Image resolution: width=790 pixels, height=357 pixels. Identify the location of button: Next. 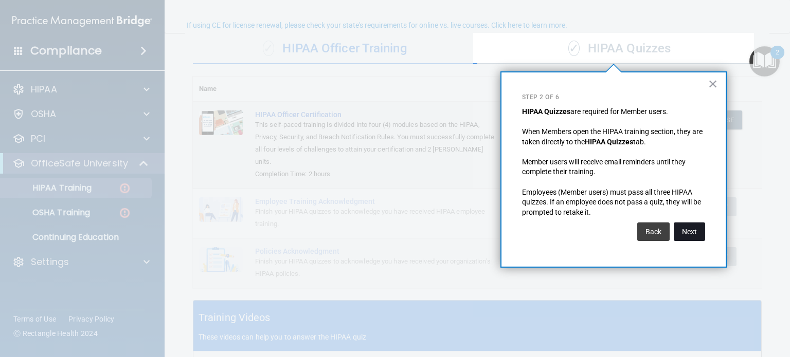
(689, 232).